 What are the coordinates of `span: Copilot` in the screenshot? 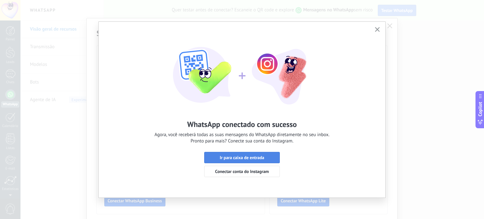 It's located at (480, 109).